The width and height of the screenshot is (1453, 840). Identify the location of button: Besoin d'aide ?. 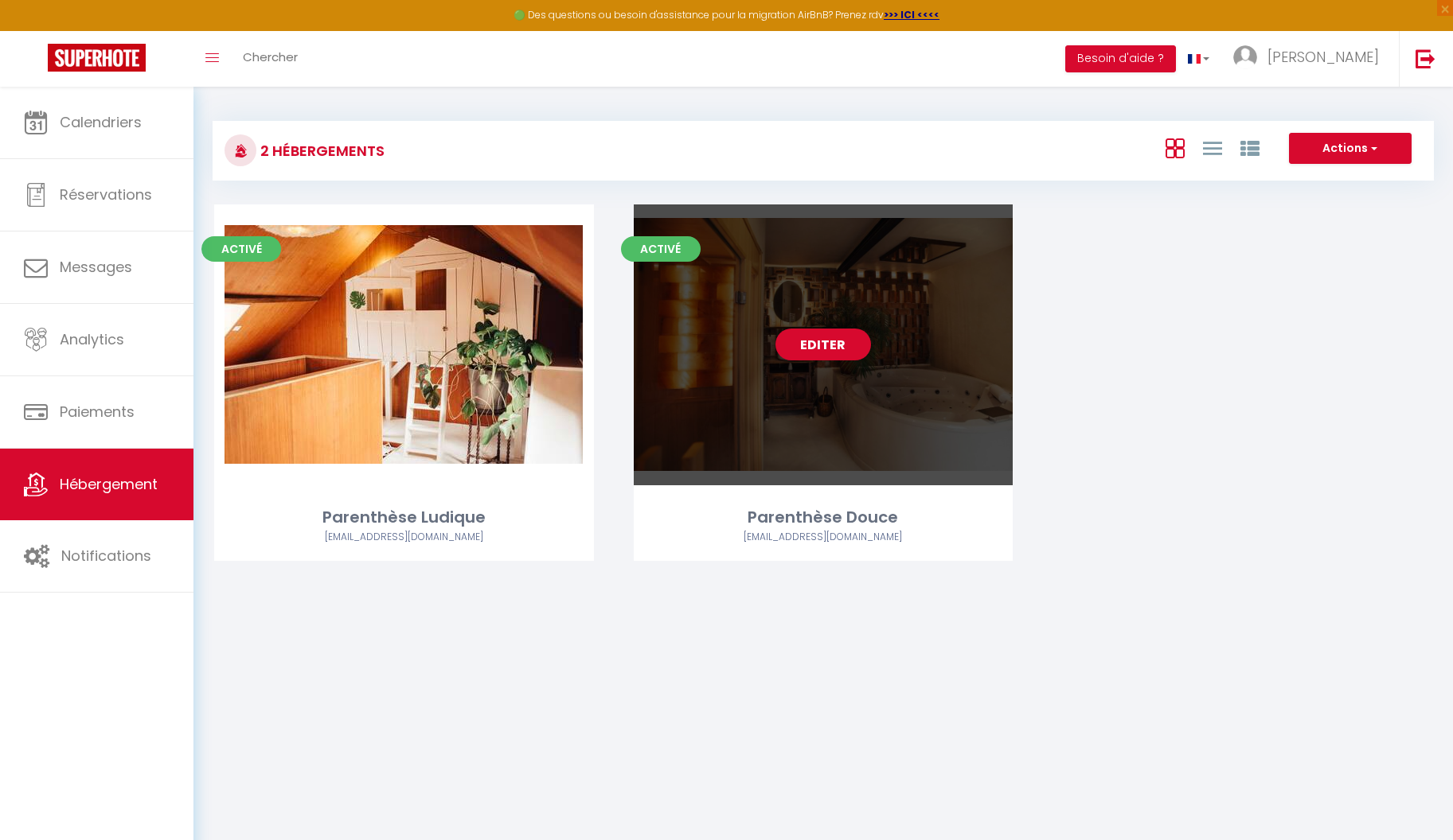
(1120, 59).